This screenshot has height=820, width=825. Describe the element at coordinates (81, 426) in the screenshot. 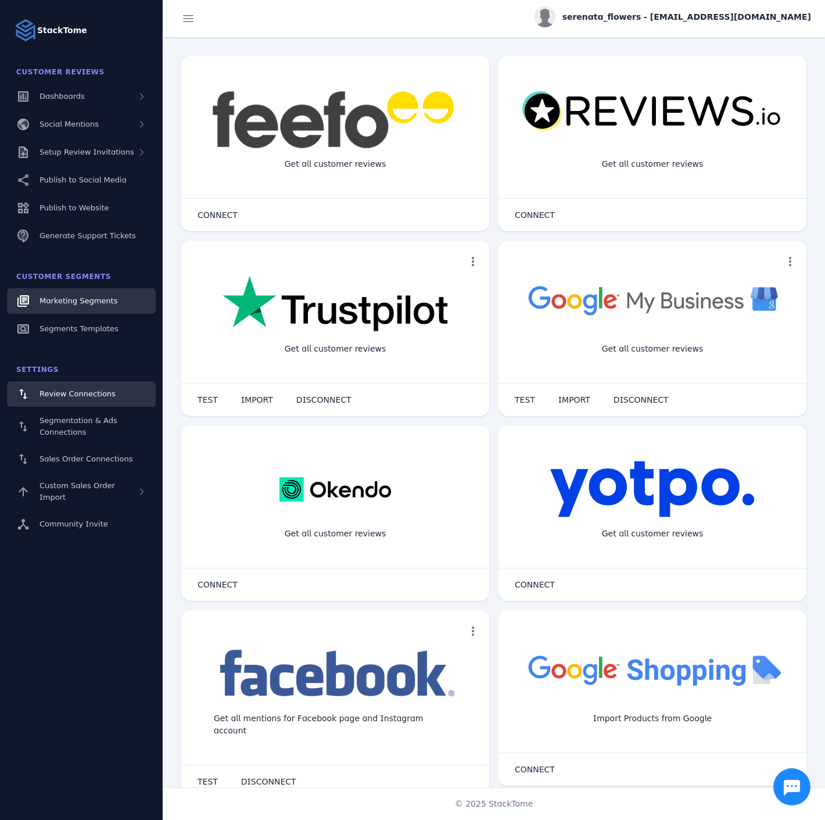

I see `a: Segmentation & Ads Connections` at that location.